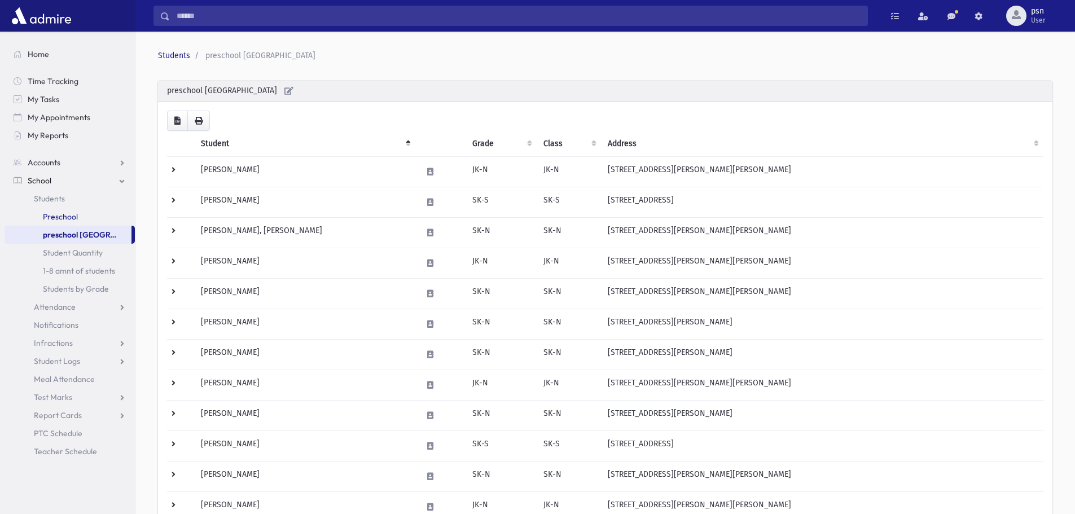 This screenshot has width=1075, height=514. Describe the element at coordinates (69, 379) in the screenshot. I see `a: Meal Attendance` at that location.